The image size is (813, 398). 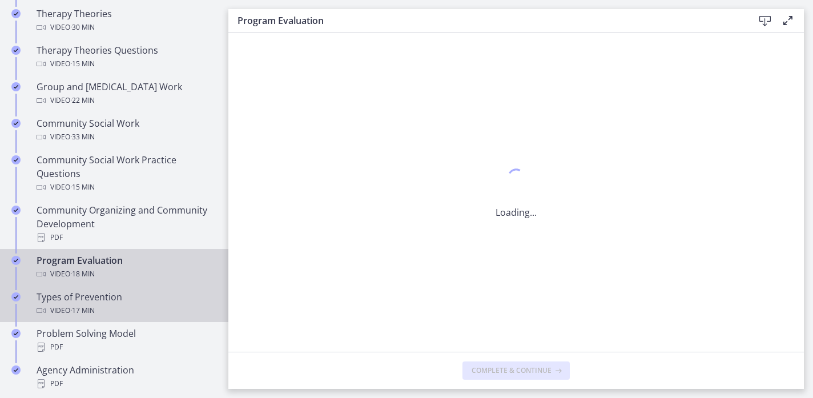 I want to click on div: Community Organizing and Community Development, so click(x=126, y=224).